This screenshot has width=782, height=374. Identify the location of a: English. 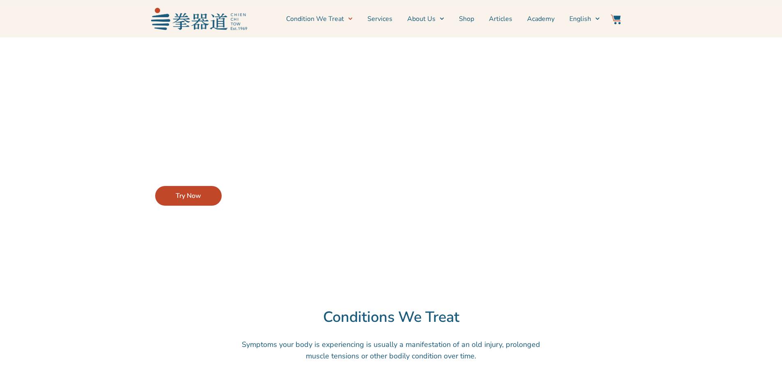
(585, 19).